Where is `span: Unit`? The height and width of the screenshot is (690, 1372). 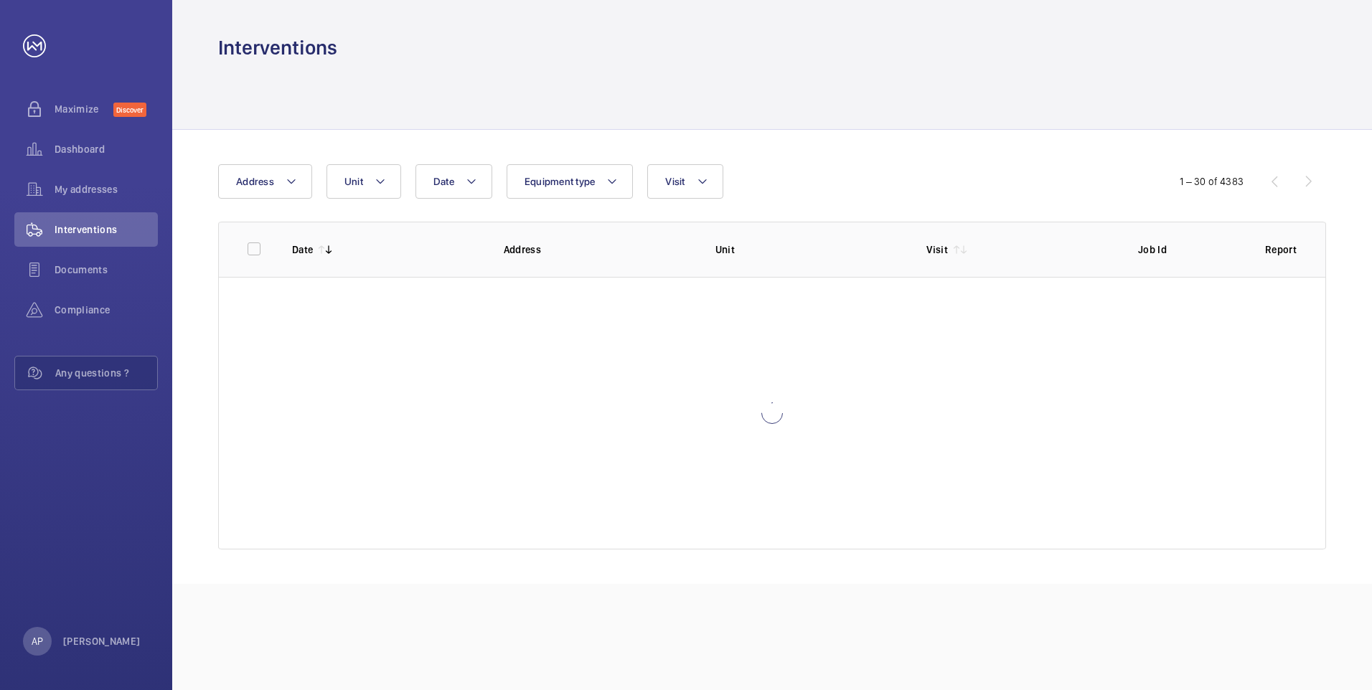
span: Unit is located at coordinates (354, 182).